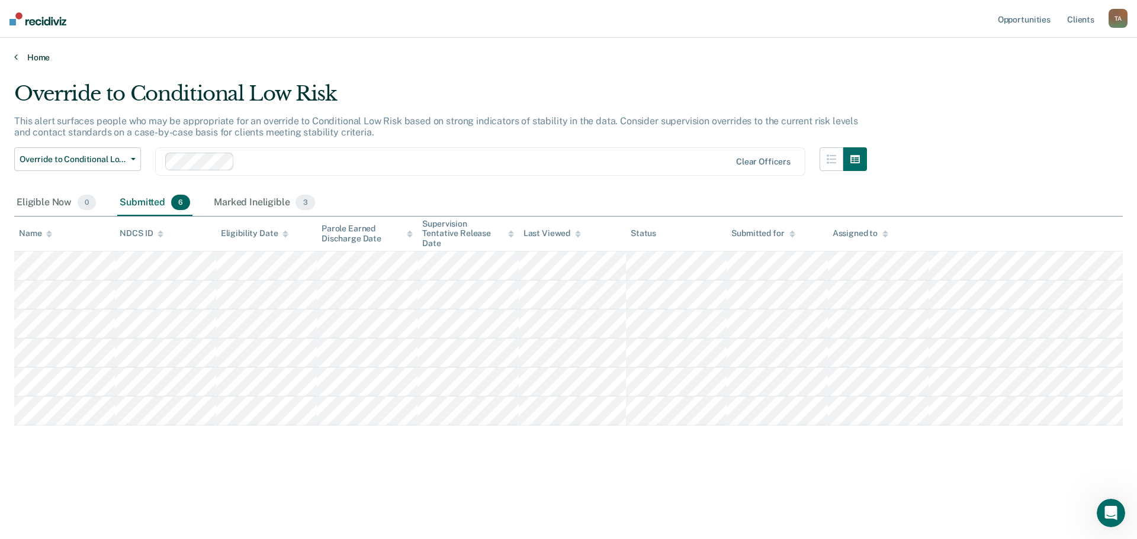 This screenshot has height=539, width=1137. What do you see at coordinates (440, 98) in the screenshot?
I see `div: Override to Conditional Low Risk` at bounding box center [440, 98].